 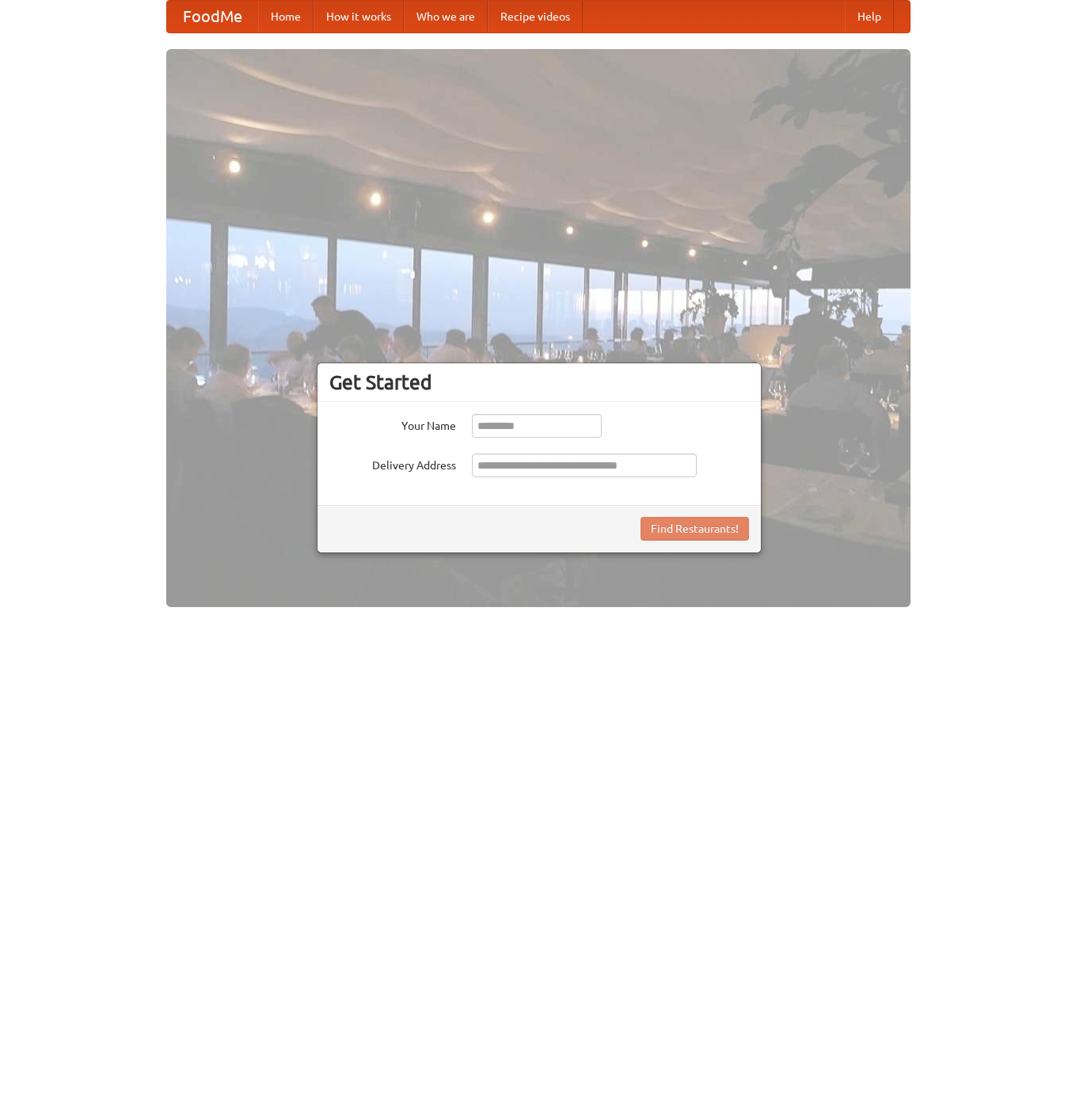 What do you see at coordinates (445, 17) in the screenshot?
I see `a: Who we are` at bounding box center [445, 17].